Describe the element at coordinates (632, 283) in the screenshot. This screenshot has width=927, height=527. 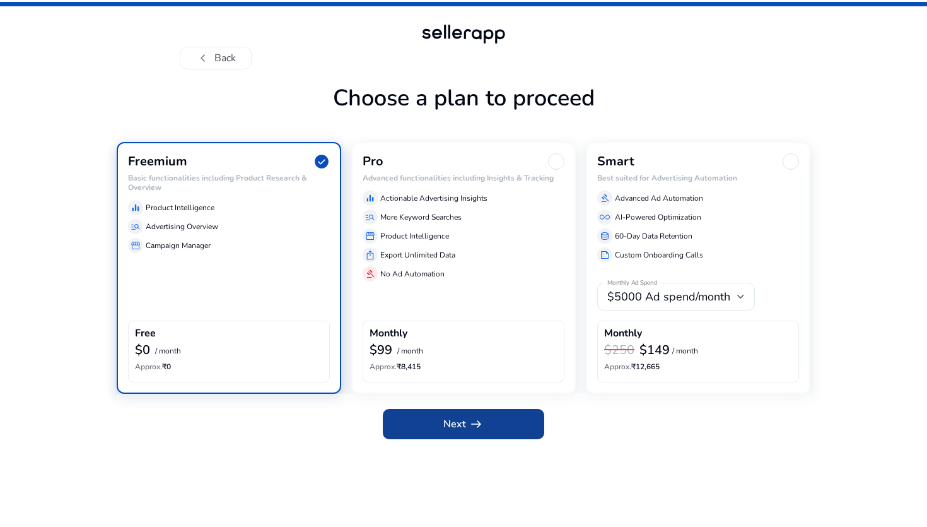
I see `mat-label: Monthly Ad Spend` at that location.